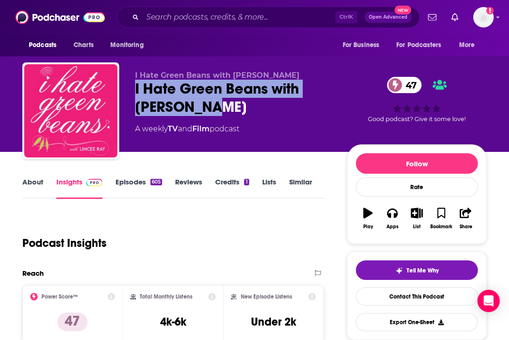 The height and width of the screenshot is (340, 509). I want to click on button: Apps, so click(392, 219).